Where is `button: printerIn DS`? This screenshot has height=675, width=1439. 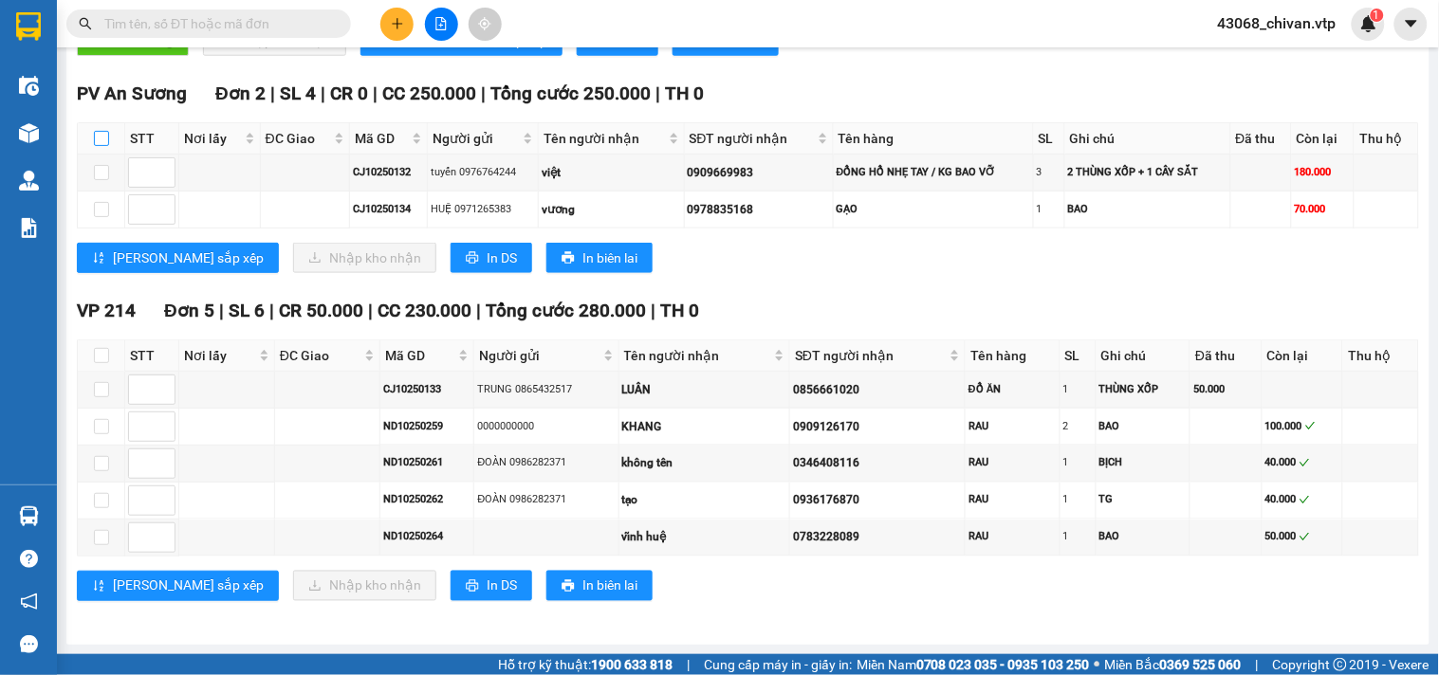
button: printerIn DS is located at coordinates (491, 586).